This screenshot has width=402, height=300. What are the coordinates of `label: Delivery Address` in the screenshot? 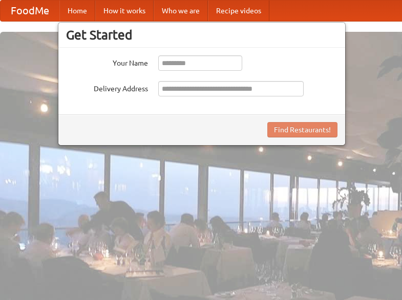 It's located at (107, 87).